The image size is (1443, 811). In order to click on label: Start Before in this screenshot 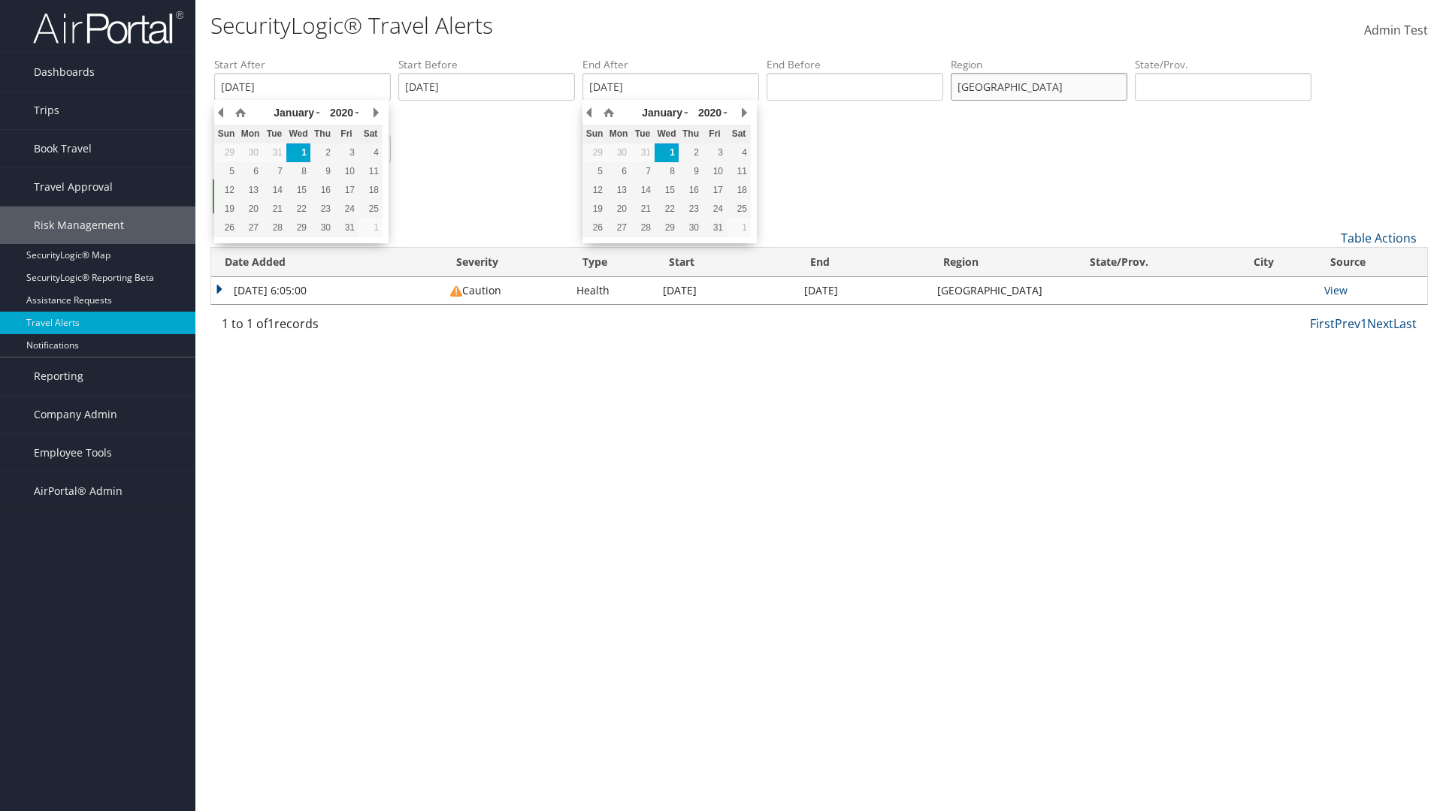, I will do `click(486, 65)`.